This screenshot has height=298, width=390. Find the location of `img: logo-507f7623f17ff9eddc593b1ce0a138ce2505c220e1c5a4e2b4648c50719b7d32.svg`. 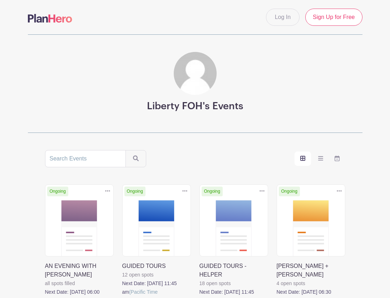

img: logo-507f7623f17ff9eddc593b1ce0a138ce2505c220e1c5a4e2b4648c50719b7d32.svg is located at coordinates (50, 18).